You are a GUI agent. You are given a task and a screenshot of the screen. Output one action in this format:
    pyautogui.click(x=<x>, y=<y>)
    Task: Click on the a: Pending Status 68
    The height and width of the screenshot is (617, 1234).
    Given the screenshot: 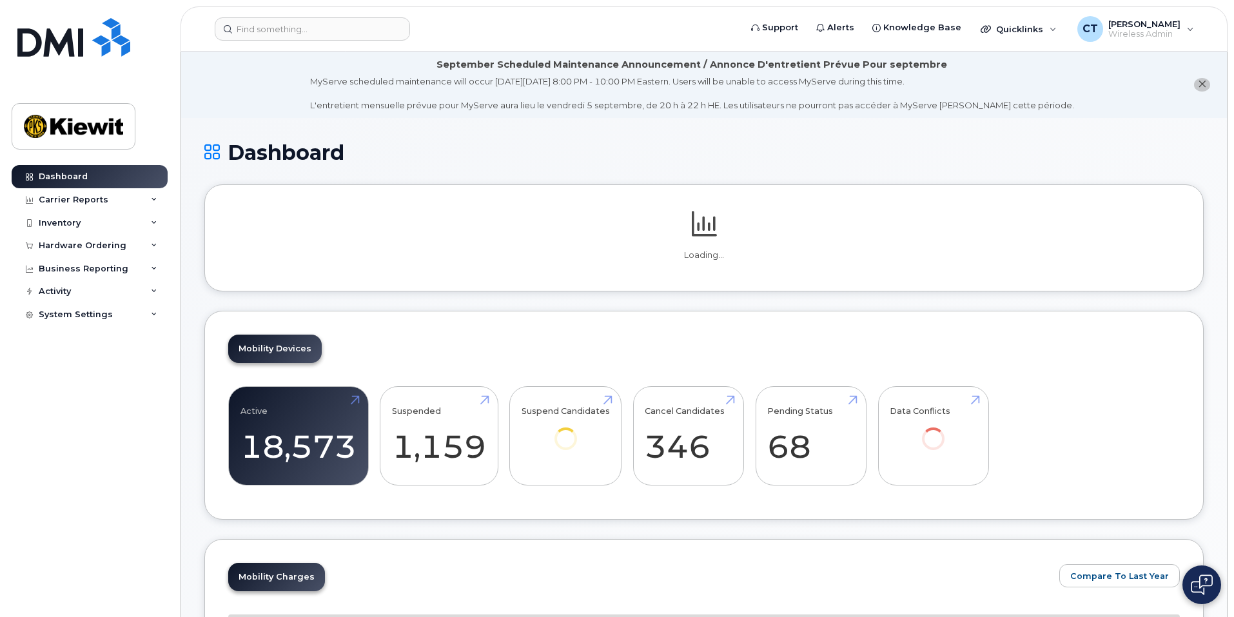 What is the action you would take?
    pyautogui.click(x=811, y=436)
    